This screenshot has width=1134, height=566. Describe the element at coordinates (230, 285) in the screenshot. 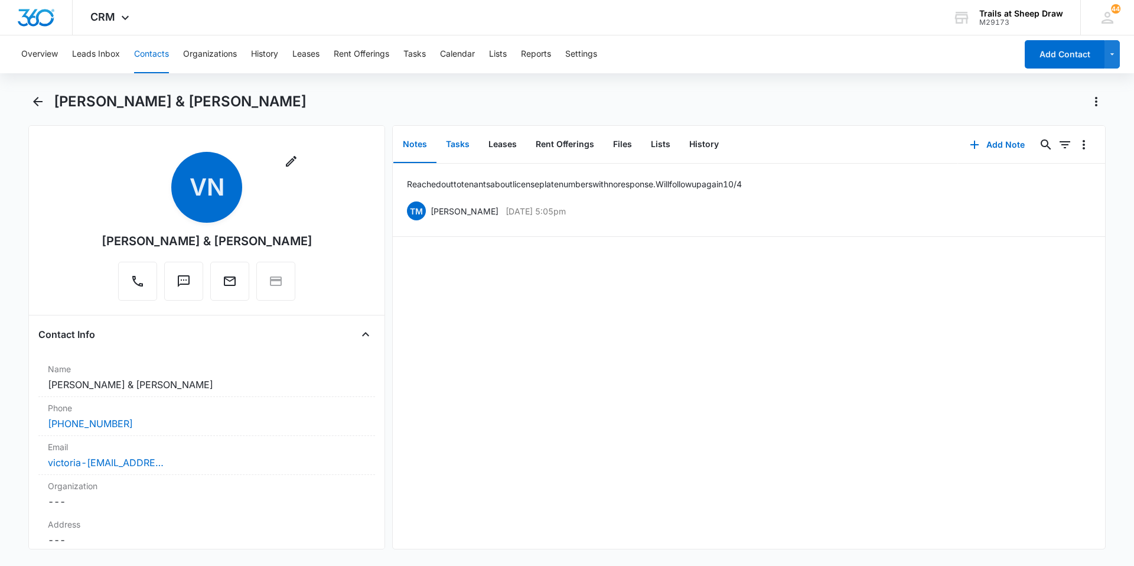

I see `a: Email` at that location.